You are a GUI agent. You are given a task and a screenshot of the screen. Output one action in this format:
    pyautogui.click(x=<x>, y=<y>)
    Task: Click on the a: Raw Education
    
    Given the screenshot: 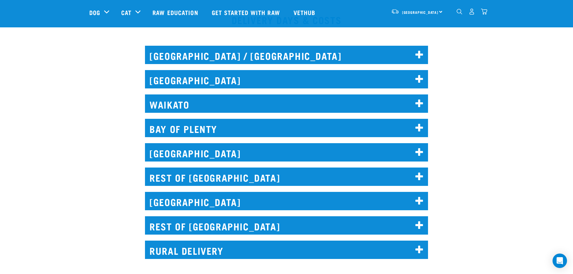 What is the action you would take?
    pyautogui.click(x=176, y=12)
    